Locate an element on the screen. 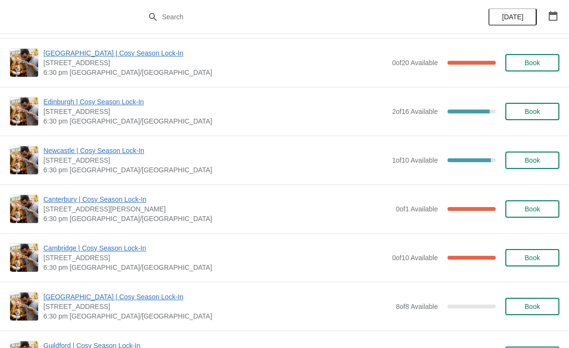 The image size is (569, 348). img: Cambridge | Cosy Season Lock-In | 8-9 Green Street, Cambridge, CB2 3JU | 6:30 pm Europe/London is located at coordinates (24, 258).